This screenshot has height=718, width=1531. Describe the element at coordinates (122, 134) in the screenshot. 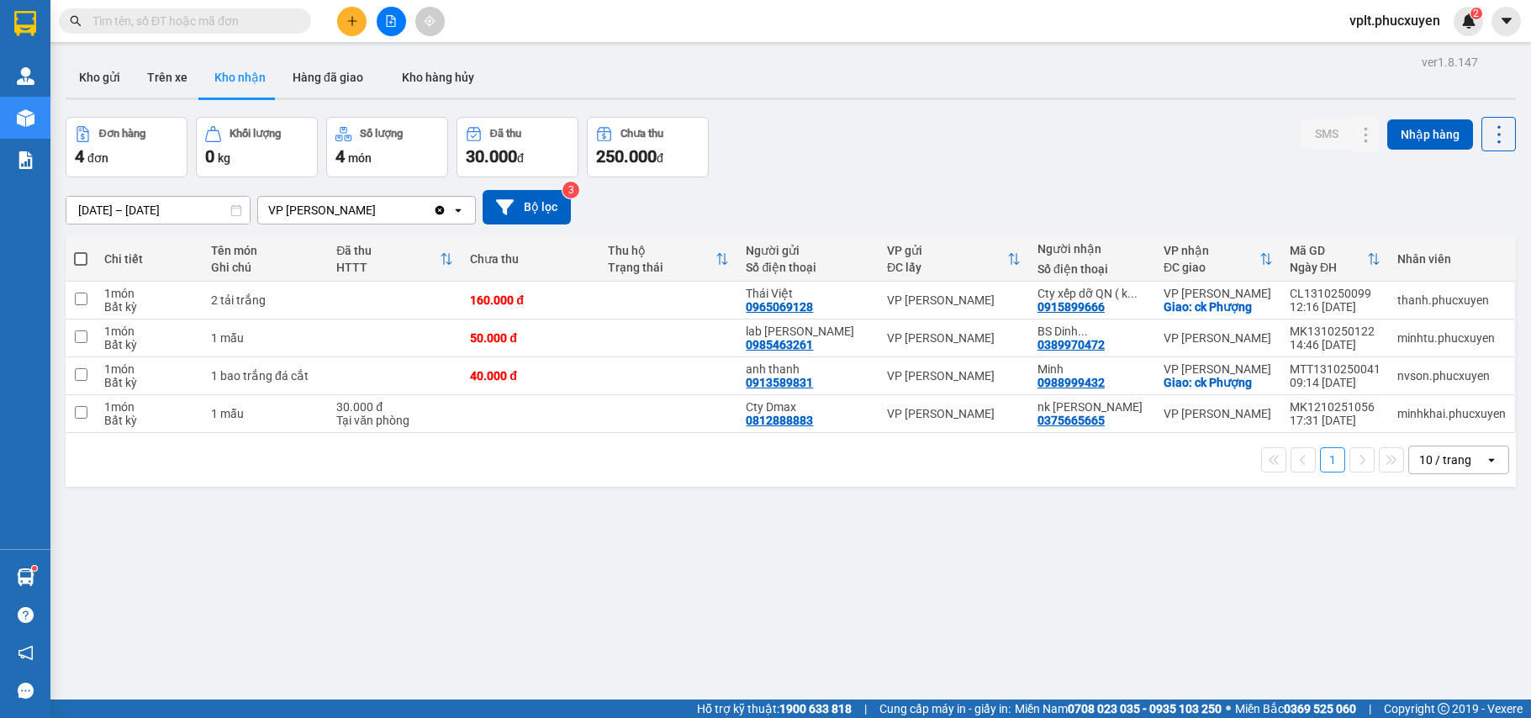

I see `div: Đơn hàng` at that location.